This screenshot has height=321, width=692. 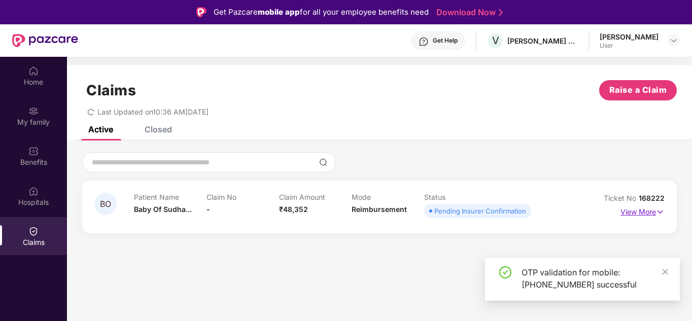 I want to click on div: Get Pazcare for all your employee benefits need, so click(x=321, y=12).